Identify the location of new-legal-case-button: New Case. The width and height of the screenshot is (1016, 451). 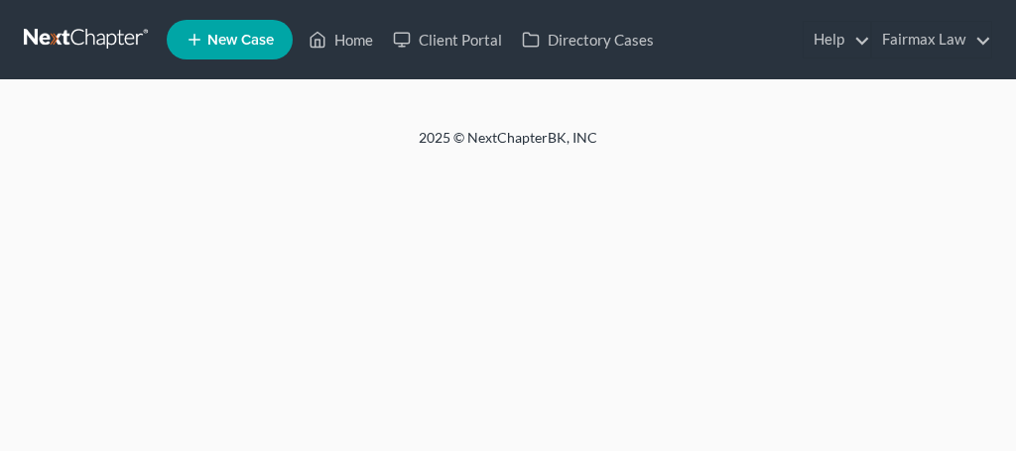
(229, 40).